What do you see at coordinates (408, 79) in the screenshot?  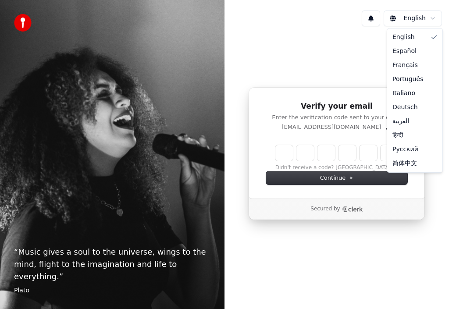 I see `span: Português` at bounding box center [408, 79].